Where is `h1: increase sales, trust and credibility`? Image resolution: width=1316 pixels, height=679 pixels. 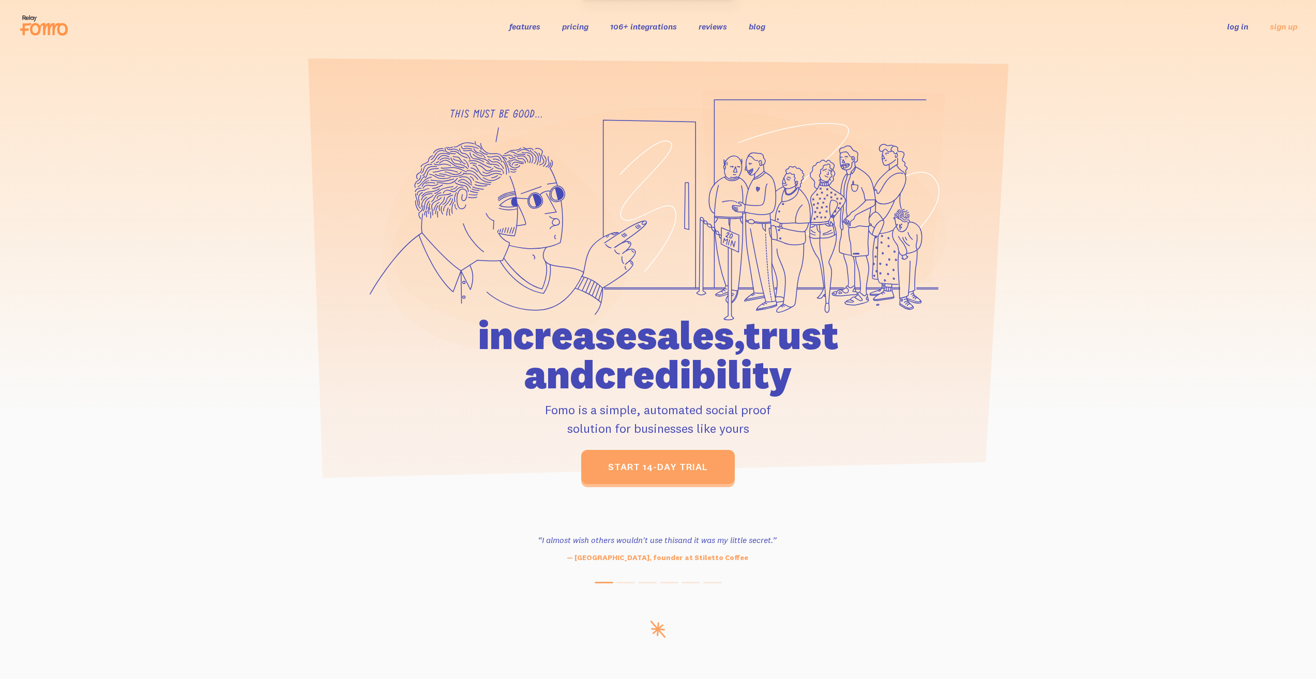 h1: increase sales, trust and credibility is located at coordinates (658, 355).